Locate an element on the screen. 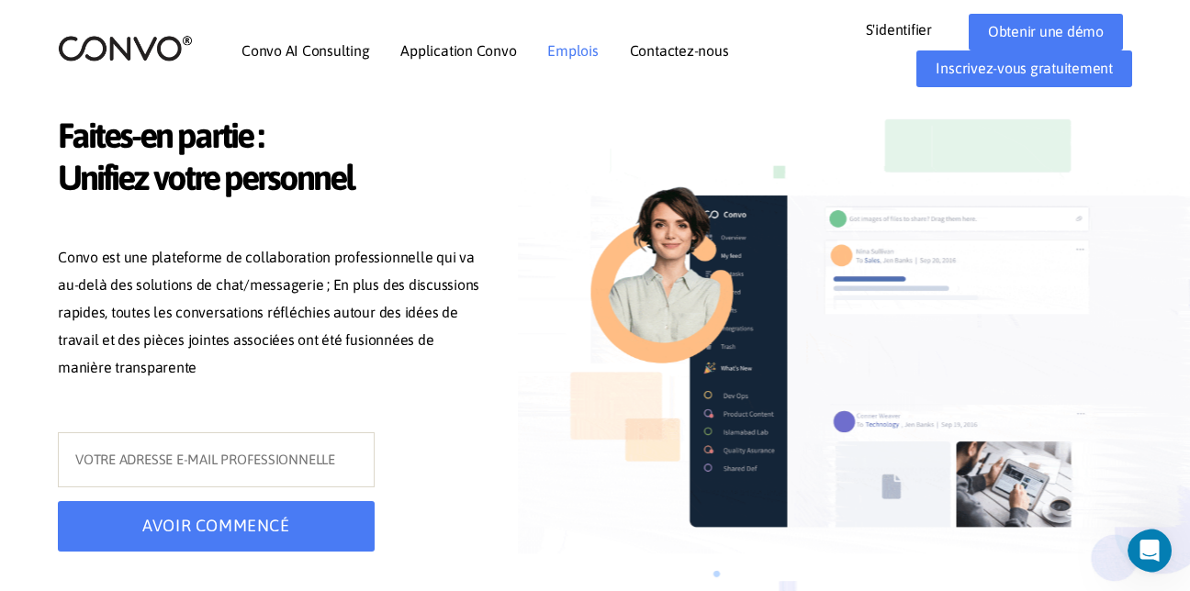  p: Convo est une plateforme de collaboration professionnelle qui va au-delà des solutions de chat/me... is located at coordinates (274, 315).